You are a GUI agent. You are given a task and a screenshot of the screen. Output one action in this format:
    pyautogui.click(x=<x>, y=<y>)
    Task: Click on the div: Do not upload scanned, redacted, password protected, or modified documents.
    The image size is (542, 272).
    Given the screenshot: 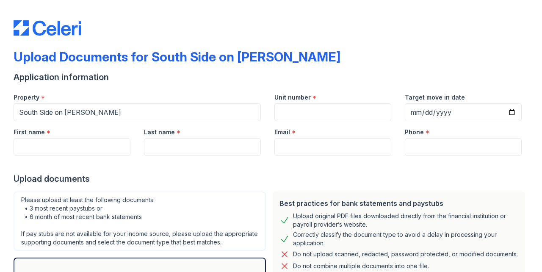 What is the action you would take?
    pyautogui.click(x=405, y=254)
    